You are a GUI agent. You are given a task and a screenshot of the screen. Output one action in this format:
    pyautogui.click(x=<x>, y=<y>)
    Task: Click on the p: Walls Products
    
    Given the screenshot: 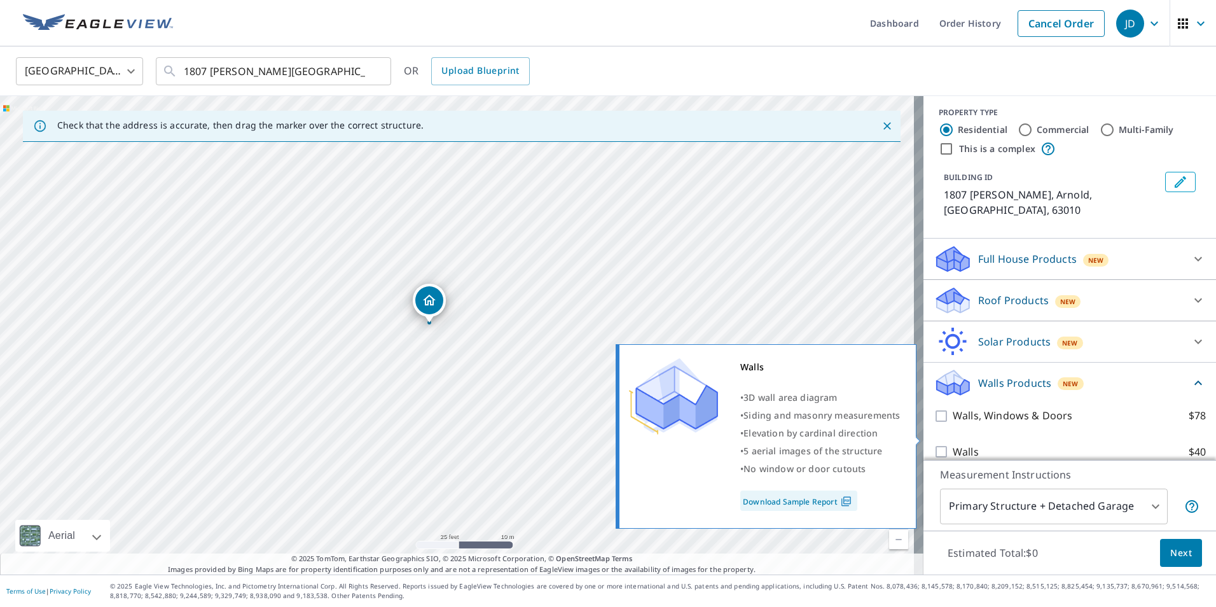 What is the action you would take?
    pyautogui.click(x=1014, y=383)
    